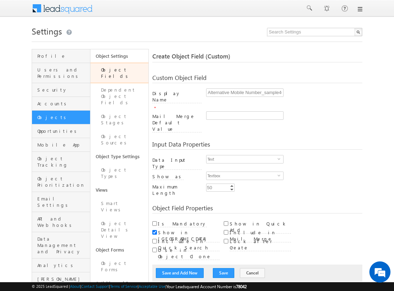 The height and width of the screenshot is (291, 394). I want to click on label: Include in Mail Merge, so click(260, 235).